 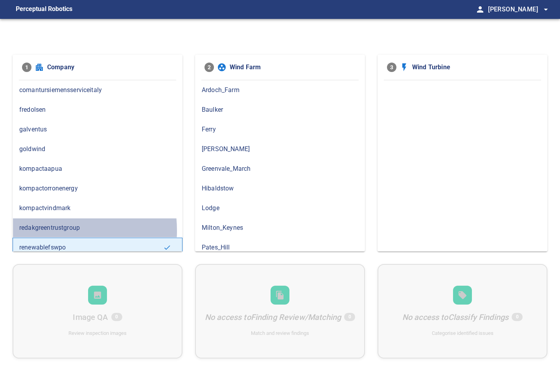 I want to click on span: renewablefswpo, so click(x=91, y=247).